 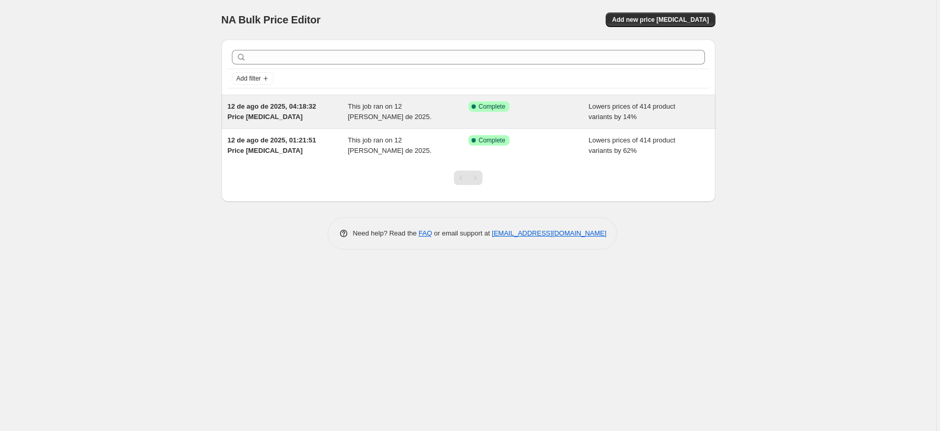 What do you see at coordinates (271, 20) in the screenshot?
I see `span: NA Bulk Price Editor` at bounding box center [271, 20].